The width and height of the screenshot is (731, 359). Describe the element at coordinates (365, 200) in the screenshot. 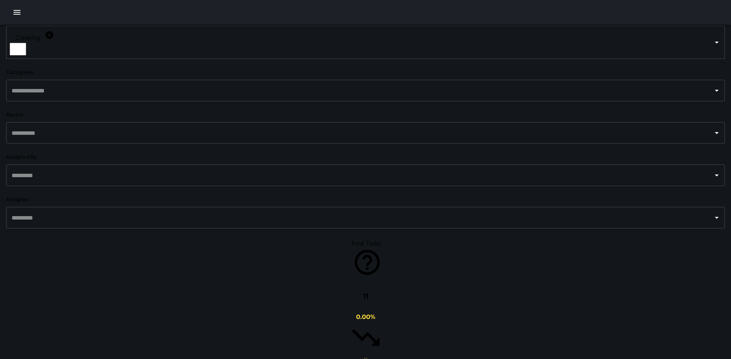

I see `h6: Assignee` at that location.